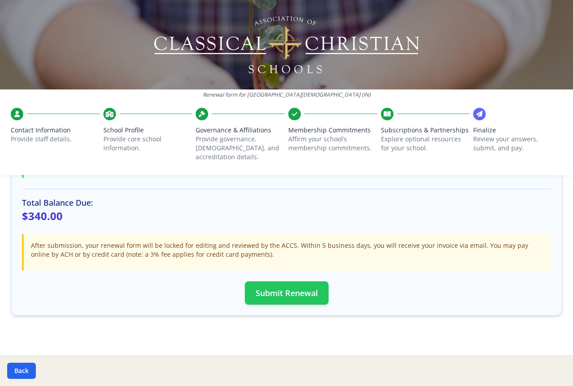  What do you see at coordinates (287, 250) in the screenshot?
I see `p: After submission, your renewal form will be locked for editing and reviewed by the ACCS. Within 5...` at bounding box center [287, 250].